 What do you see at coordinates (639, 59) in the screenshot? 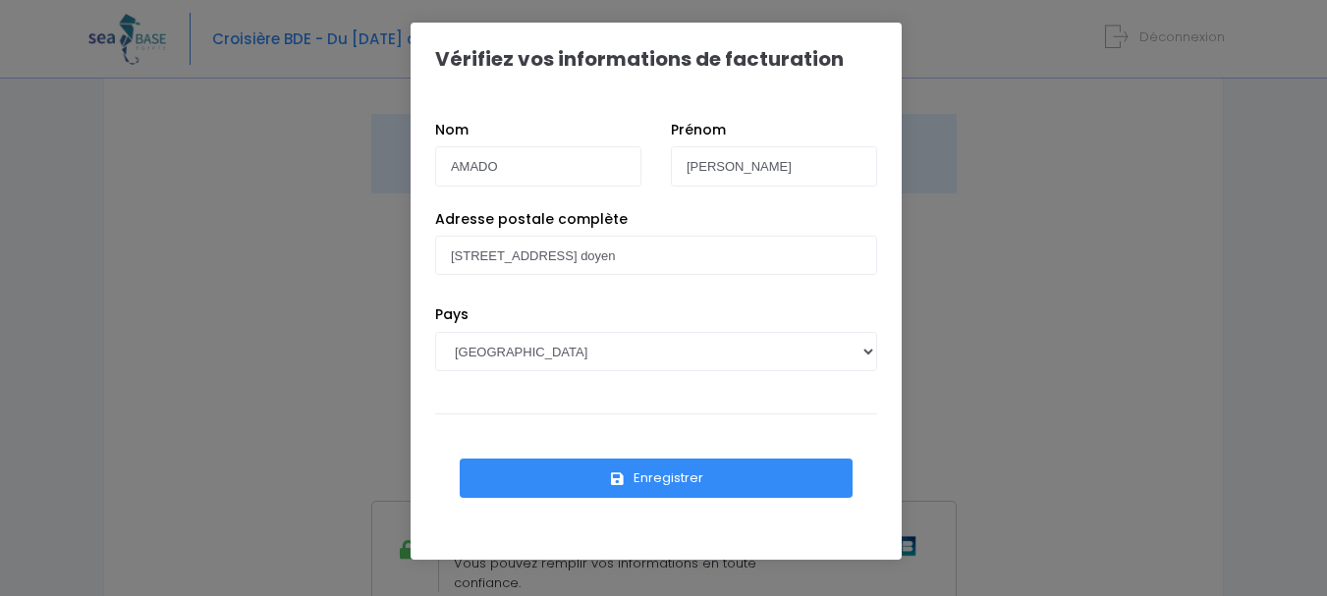
I see `h1: Vérifiez vos informations de facturation` at bounding box center [639, 59].